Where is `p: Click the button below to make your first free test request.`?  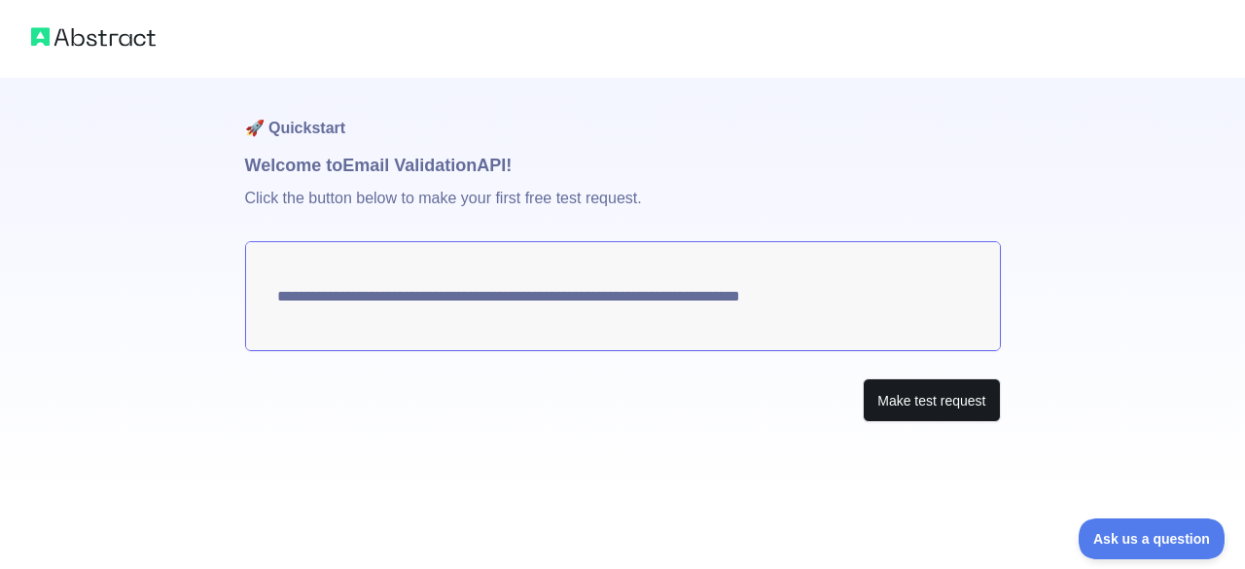 p: Click the button below to make your first free test request. is located at coordinates (623, 210).